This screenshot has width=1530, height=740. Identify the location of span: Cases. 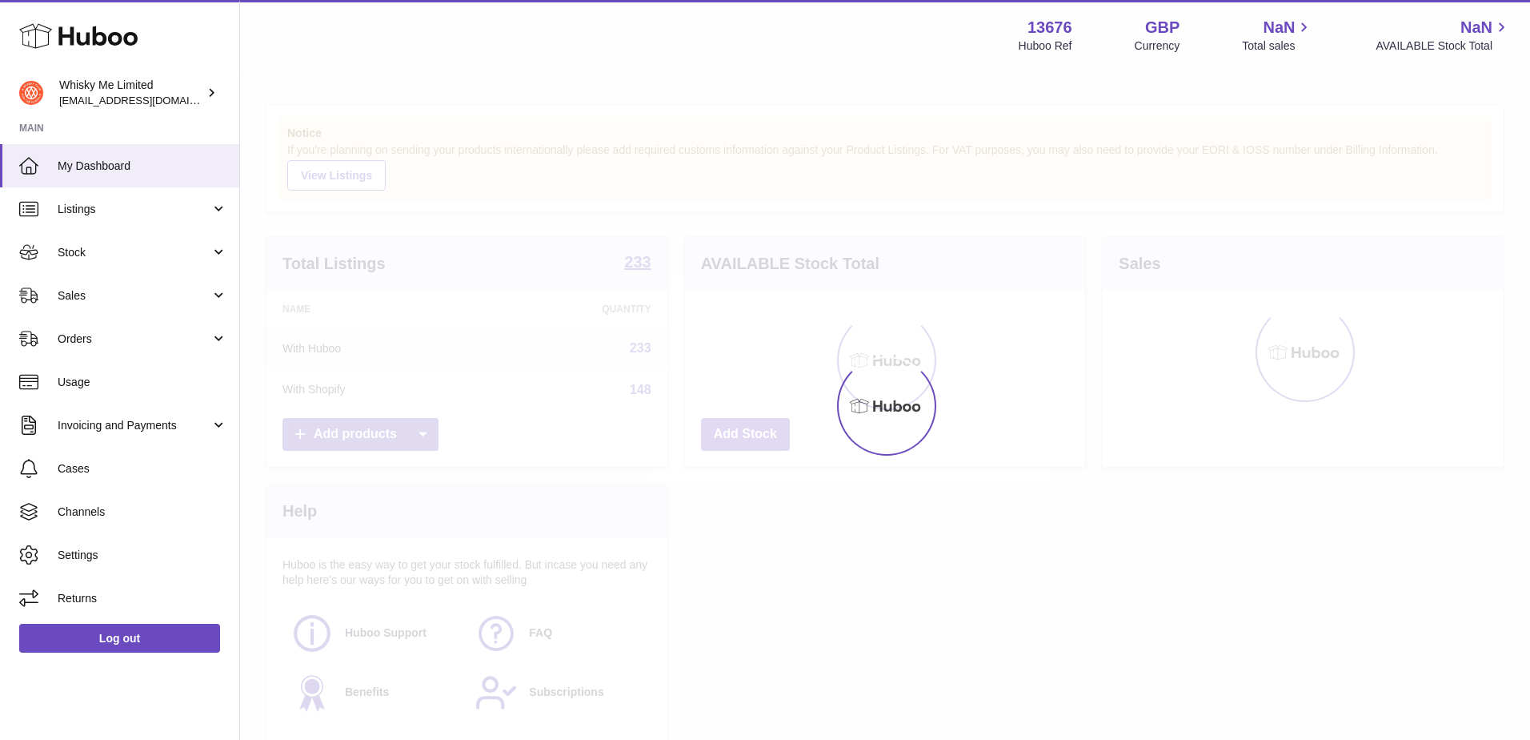
(142, 468).